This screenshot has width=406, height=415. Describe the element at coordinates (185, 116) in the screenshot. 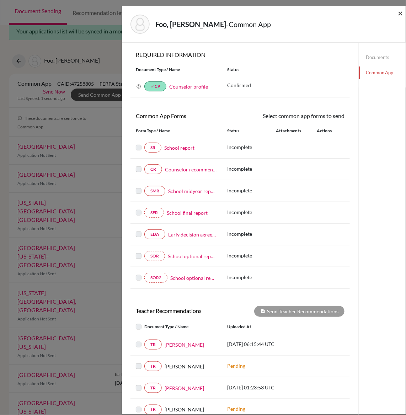

I see `h6: Common App Forms` at that location.